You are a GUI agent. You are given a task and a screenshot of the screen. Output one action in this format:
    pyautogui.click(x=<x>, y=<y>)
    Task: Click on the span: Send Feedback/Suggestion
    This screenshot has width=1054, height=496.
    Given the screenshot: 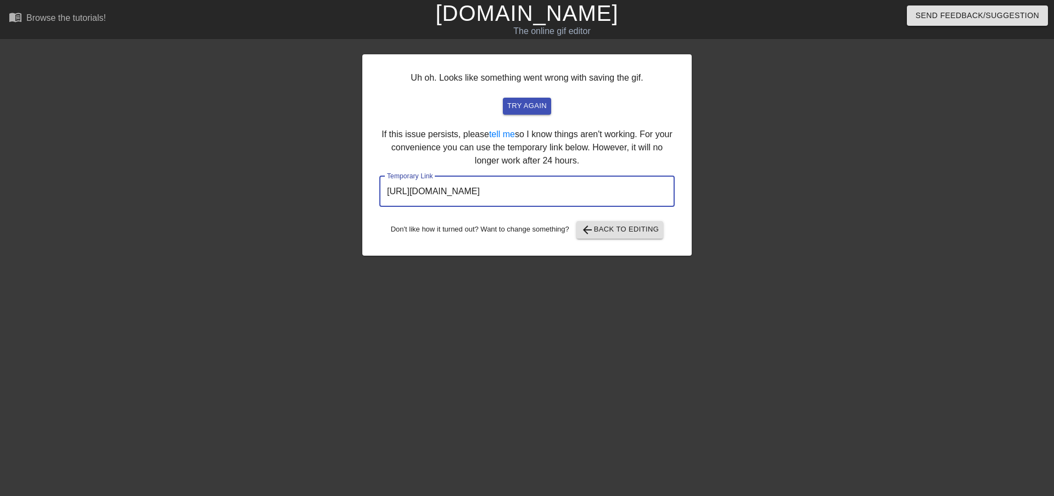 What is the action you would take?
    pyautogui.click(x=977, y=15)
    